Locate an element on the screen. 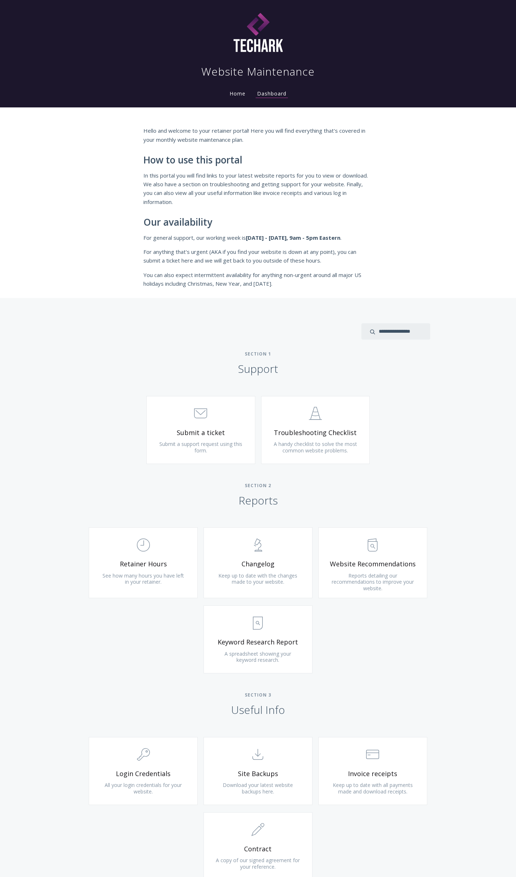  a: Login Credentials All your login credentials for your website. is located at coordinates (143, 771).